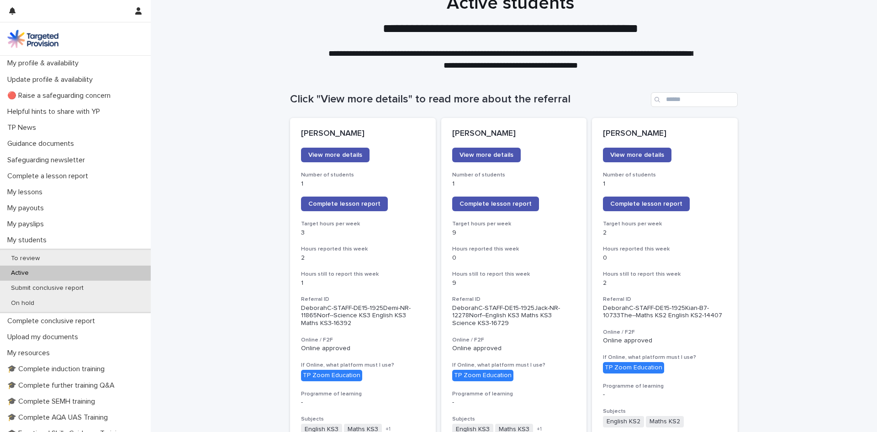  What do you see at coordinates (27, 224) in the screenshot?
I see `p: My payslips` at bounding box center [27, 224].